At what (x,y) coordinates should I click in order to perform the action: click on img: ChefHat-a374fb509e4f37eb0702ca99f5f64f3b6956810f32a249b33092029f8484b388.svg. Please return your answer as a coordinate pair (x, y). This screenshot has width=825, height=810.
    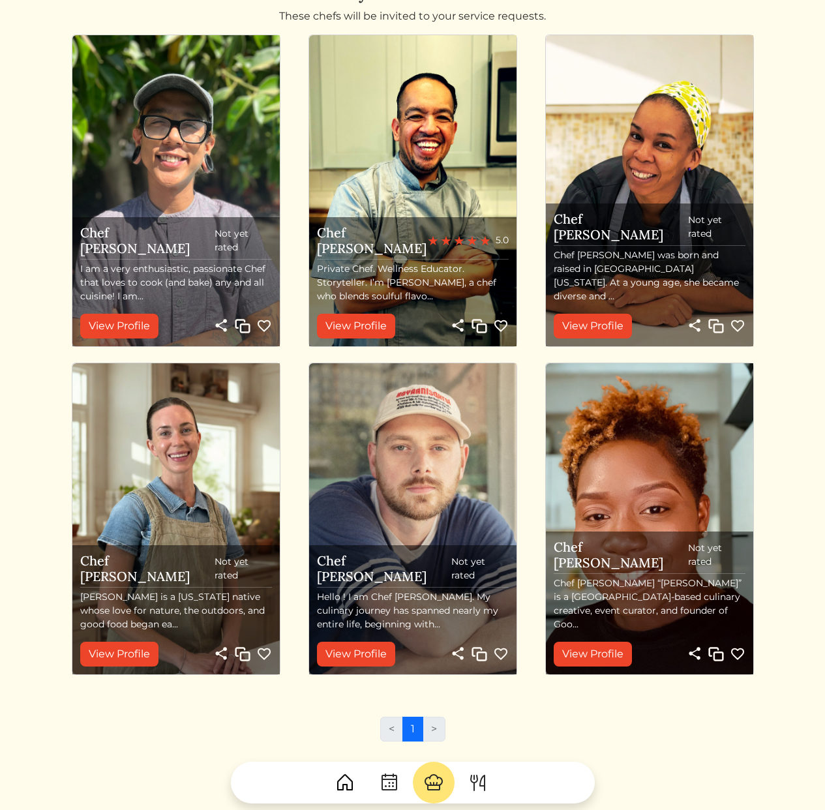
    Looking at the image, I should click on (434, 783).